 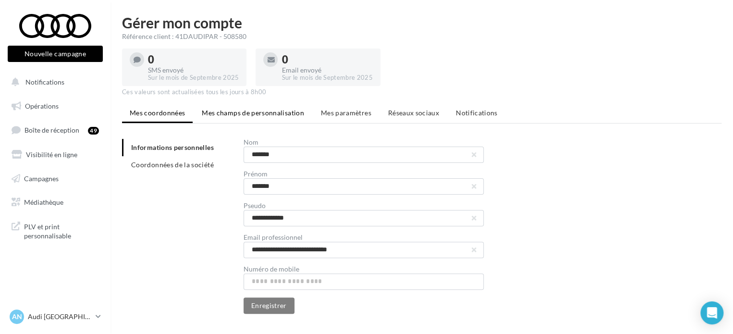 I want to click on div: Pseudo, so click(x=364, y=206).